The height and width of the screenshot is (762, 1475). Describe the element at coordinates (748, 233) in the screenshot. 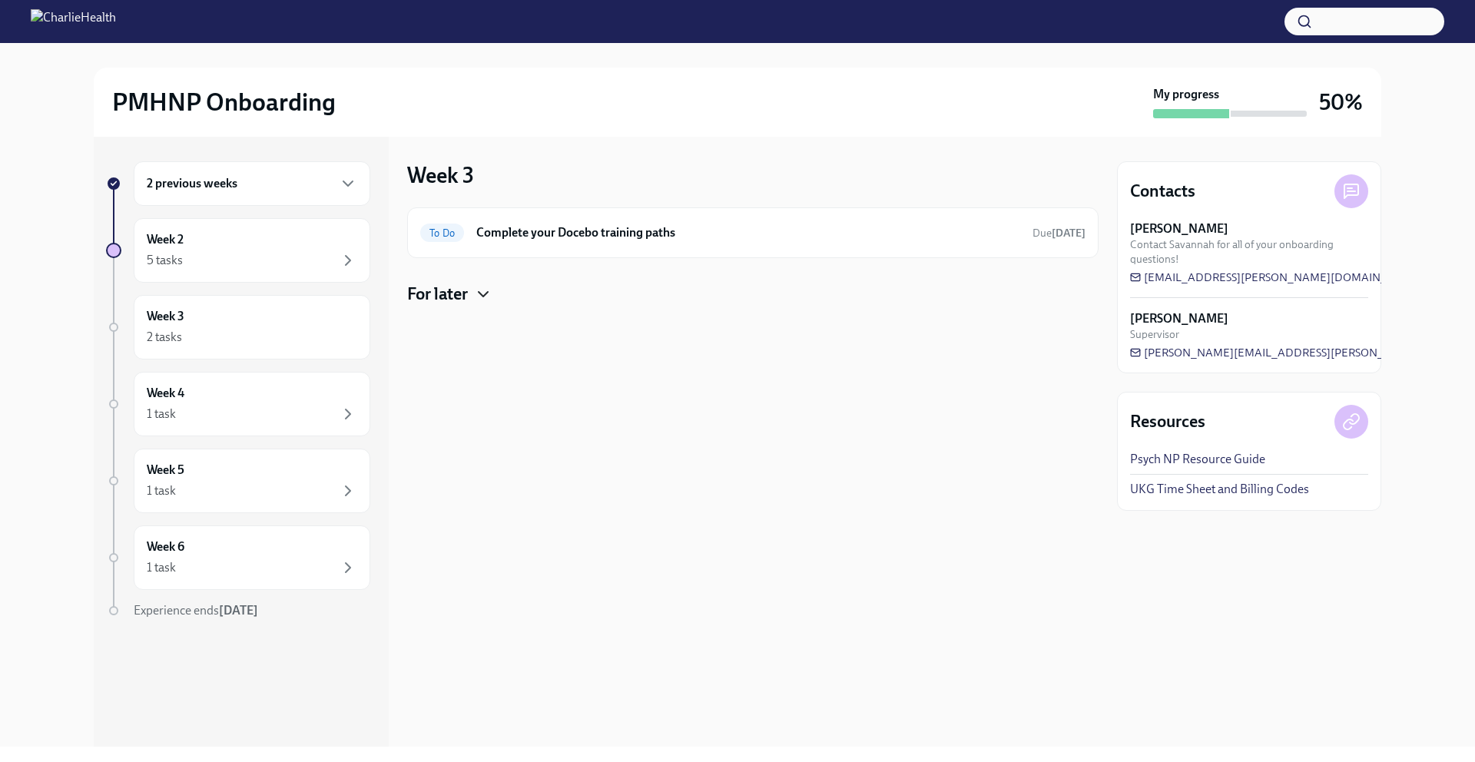

I see `h6: Complete your Docebo training paths` at that location.